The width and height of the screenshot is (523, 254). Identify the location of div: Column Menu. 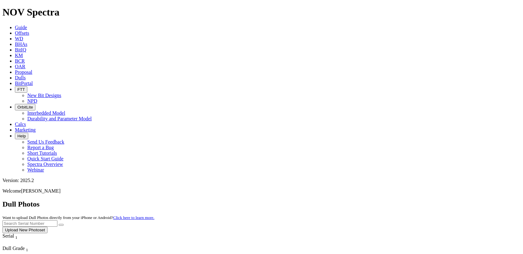
(16, 243).